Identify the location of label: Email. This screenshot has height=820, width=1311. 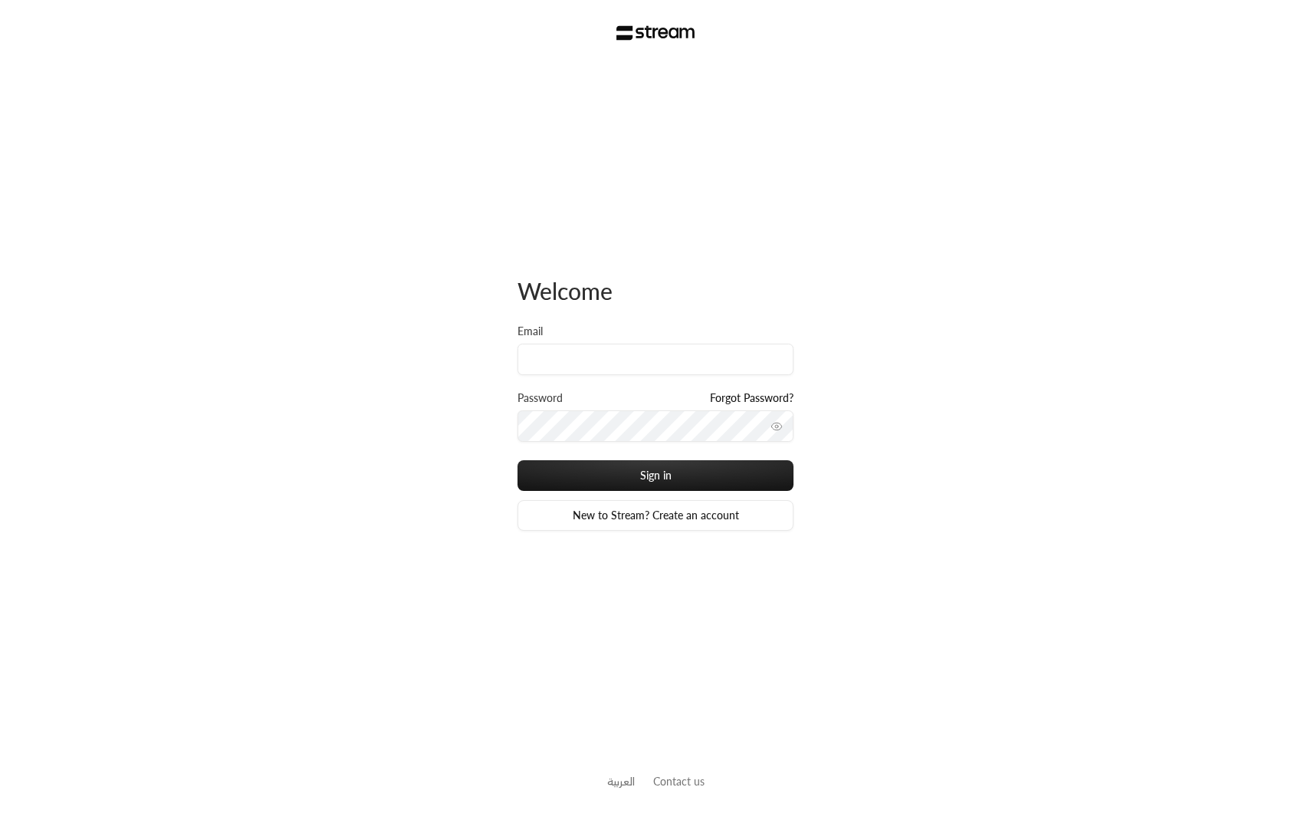
(530, 331).